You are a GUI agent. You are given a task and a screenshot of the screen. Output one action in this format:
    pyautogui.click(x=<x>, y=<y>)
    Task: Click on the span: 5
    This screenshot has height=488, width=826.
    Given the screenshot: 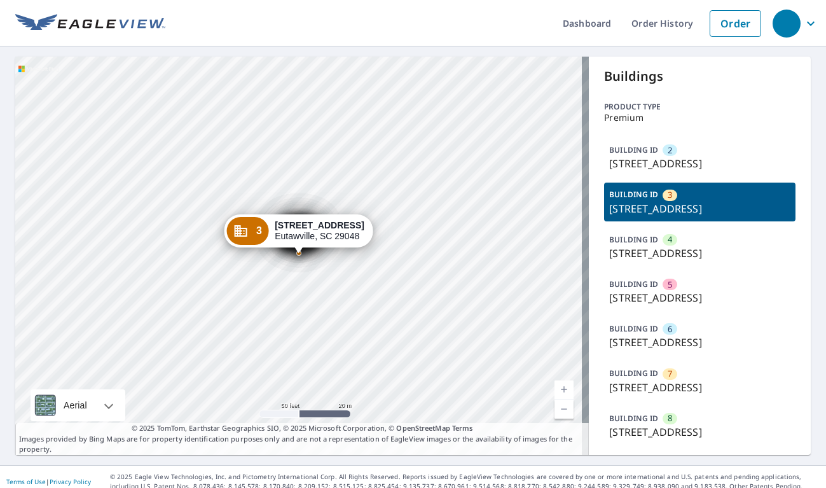 What is the action you would take?
    pyautogui.click(x=669, y=284)
    